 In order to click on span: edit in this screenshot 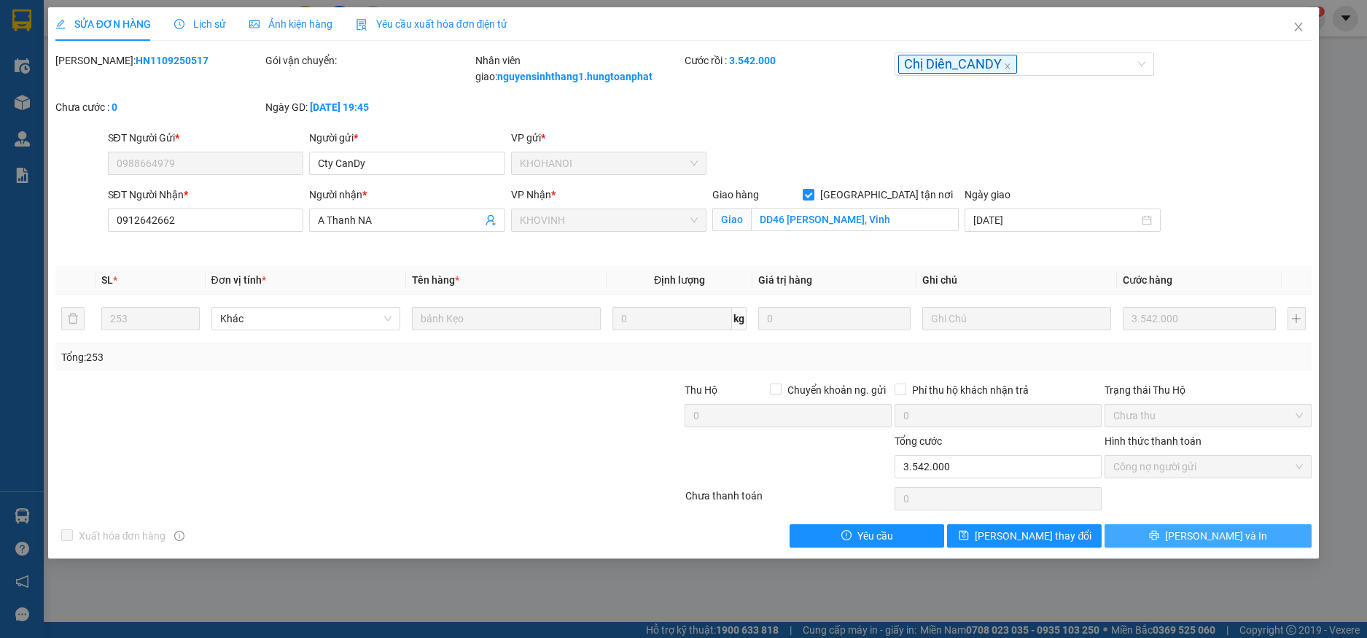, I will do `click(61, 24)`.